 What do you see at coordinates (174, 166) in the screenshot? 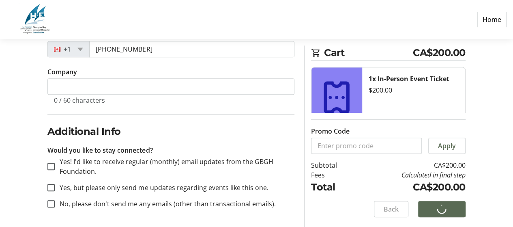
I see `label: Yes! I'd like to receive regular (monthly) email updates from the GBGH Foundation.` at bounding box center [174, 166].